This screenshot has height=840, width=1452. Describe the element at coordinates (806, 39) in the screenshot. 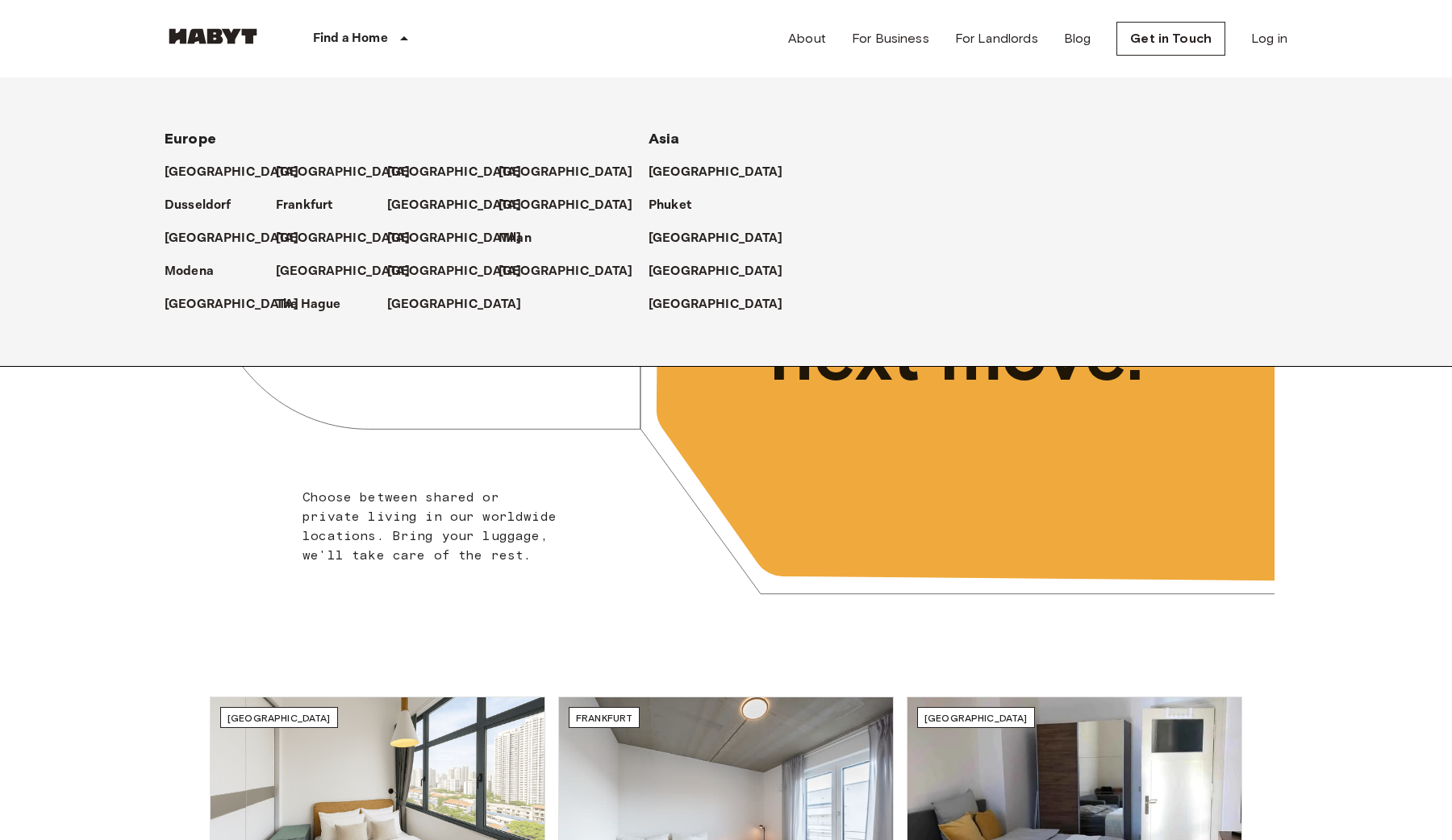

I see `a: About` at that location.